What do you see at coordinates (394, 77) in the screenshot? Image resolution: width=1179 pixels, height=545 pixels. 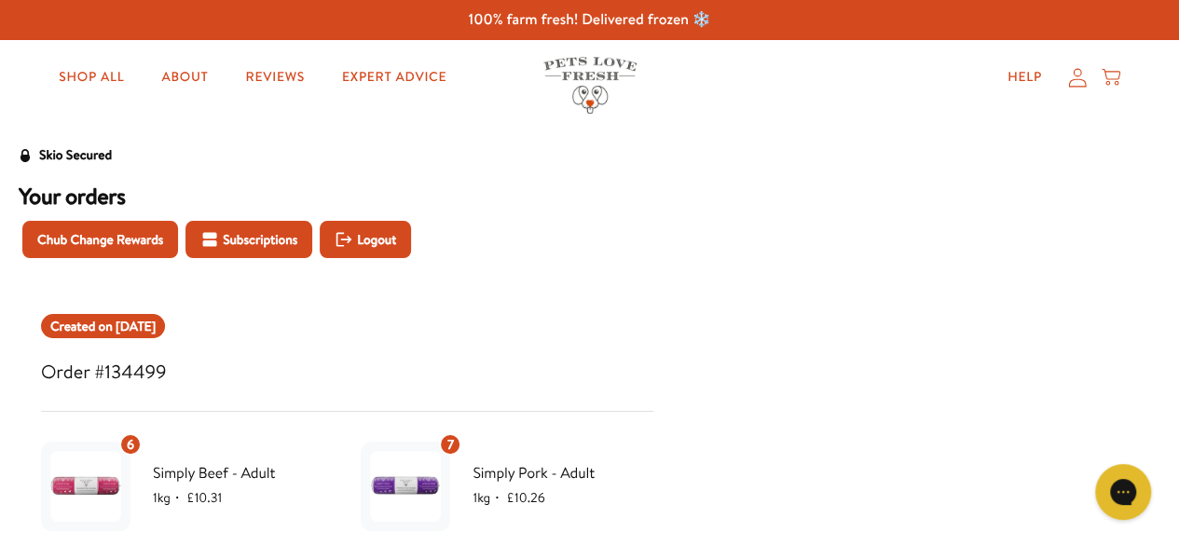 I see `a: Expert Advice` at bounding box center [394, 77].